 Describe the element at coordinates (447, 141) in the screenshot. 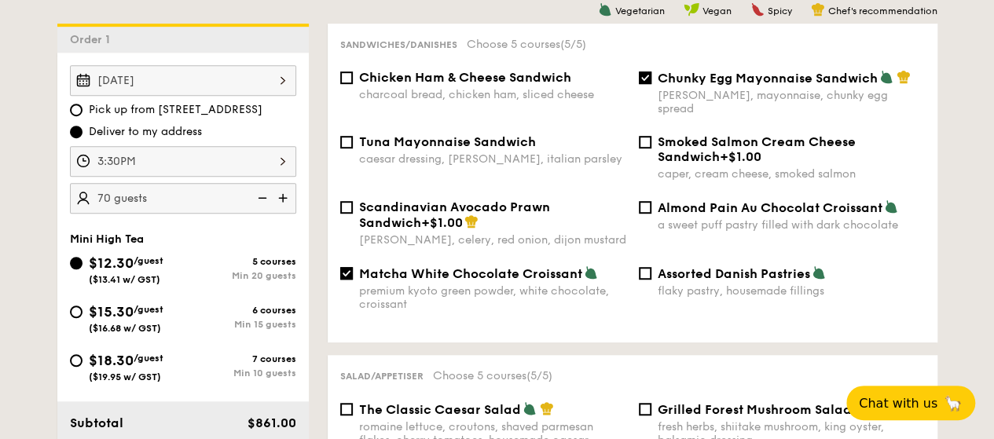

I see `span: Tuna Mayonnaise Sandwich` at that location.